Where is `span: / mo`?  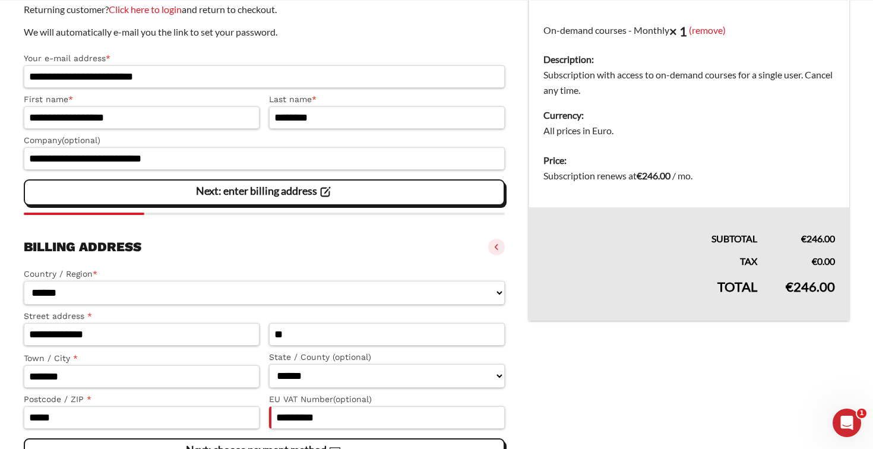
span: / mo is located at coordinates (682, 175).